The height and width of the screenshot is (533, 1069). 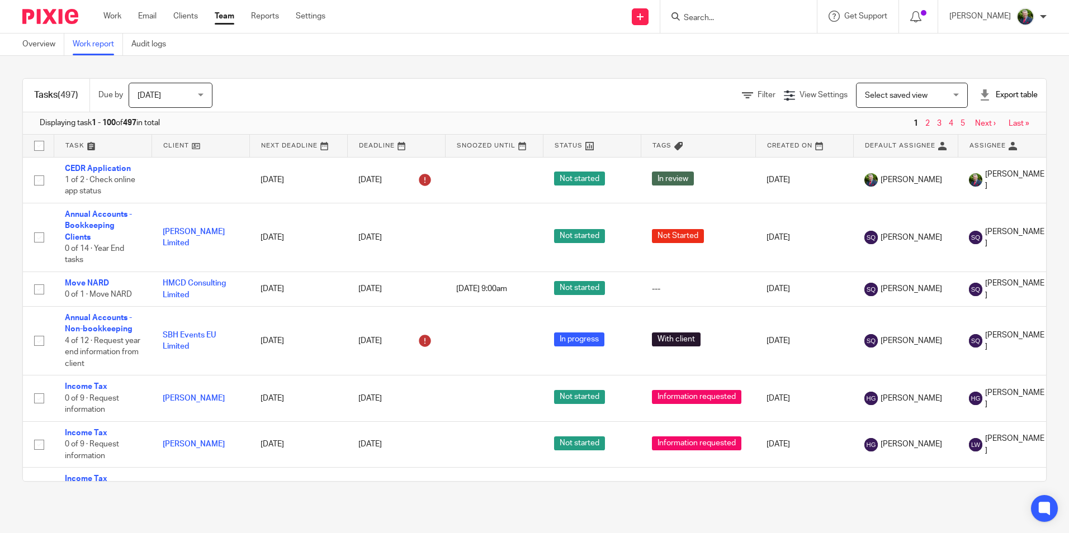 I want to click on a: Team, so click(x=224, y=16).